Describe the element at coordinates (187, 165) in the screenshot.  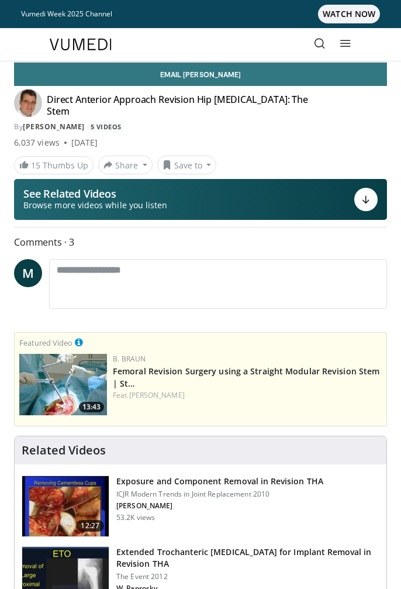
I see `button: Save to` at that location.